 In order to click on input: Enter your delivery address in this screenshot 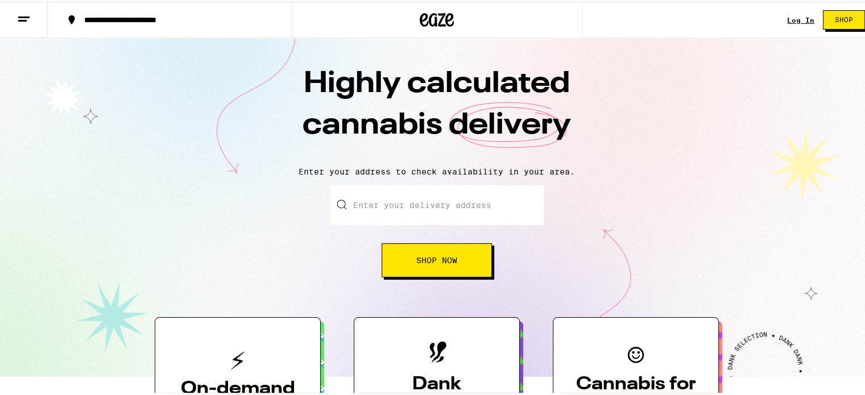, I will do `click(437, 204)`.